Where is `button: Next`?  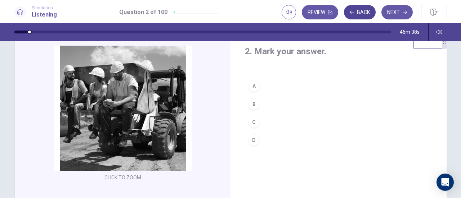
button: Next is located at coordinates (397, 12).